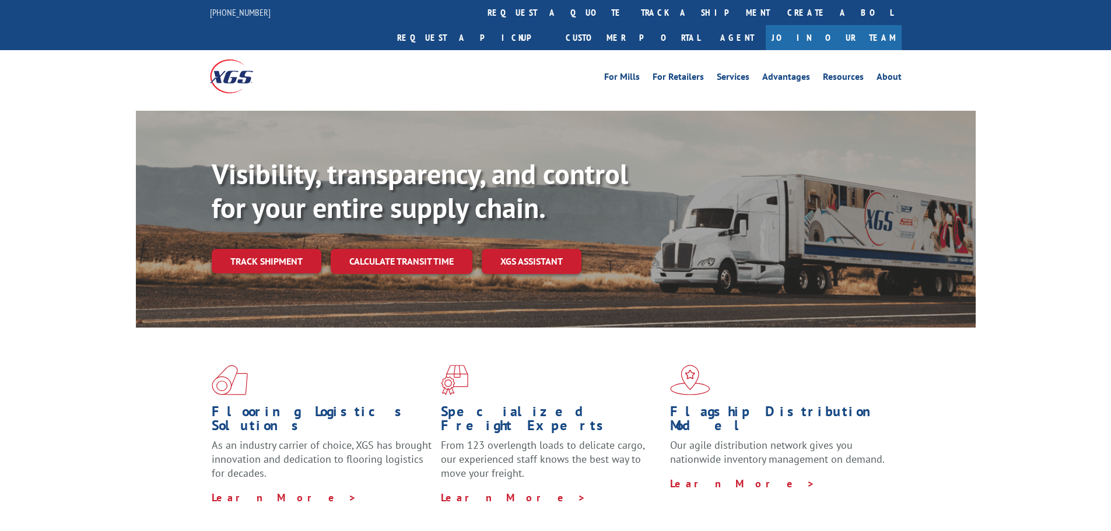 The image size is (1111, 531). Describe the element at coordinates (633, 37) in the screenshot. I see `a: Customer Portal` at that location.